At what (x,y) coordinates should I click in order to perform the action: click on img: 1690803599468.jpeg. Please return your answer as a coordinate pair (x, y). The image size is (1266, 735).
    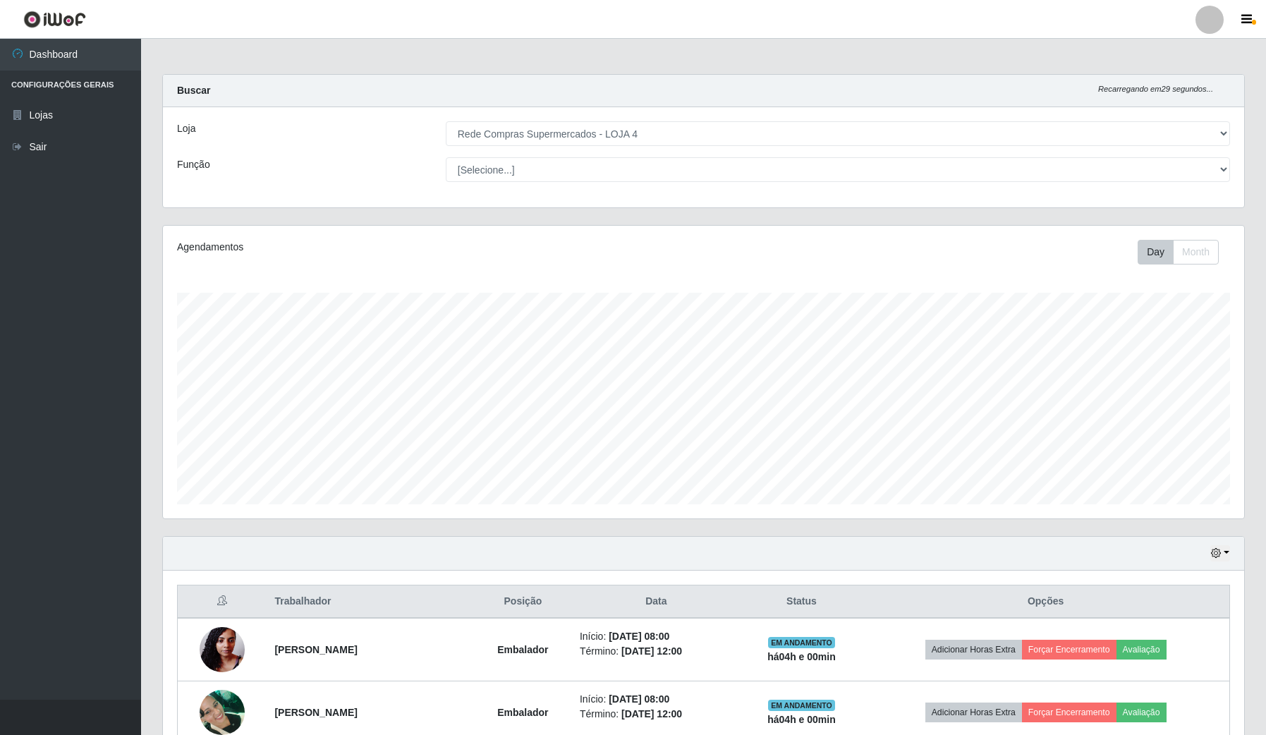
    Looking at the image, I should click on (222, 649).